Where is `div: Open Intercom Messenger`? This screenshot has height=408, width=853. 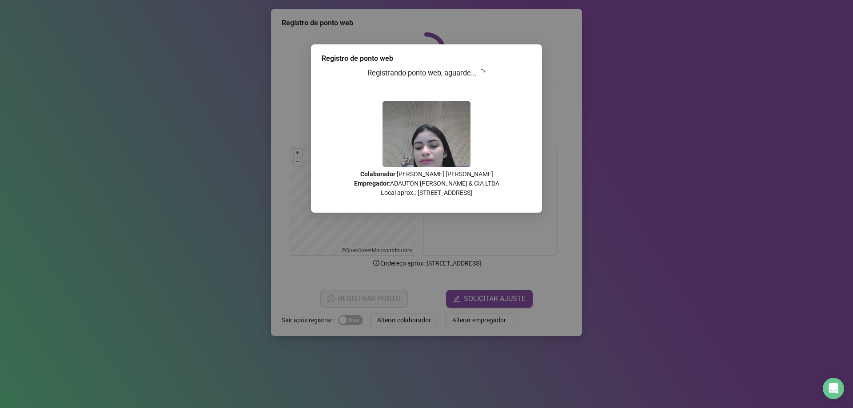
div: Open Intercom Messenger is located at coordinates (833, 389).